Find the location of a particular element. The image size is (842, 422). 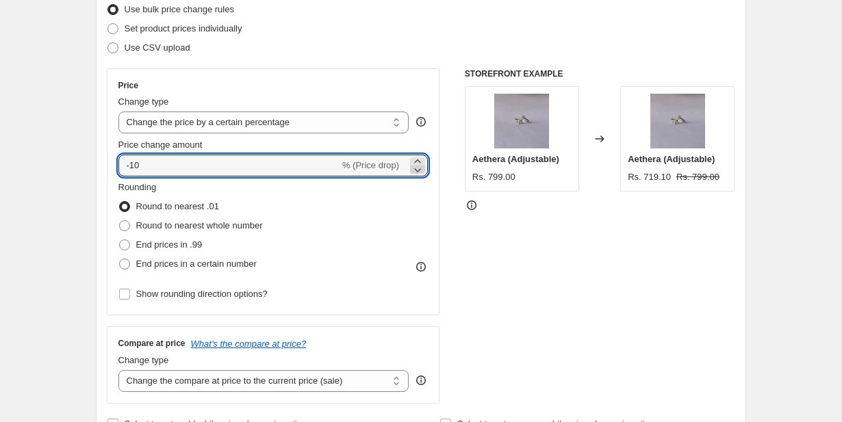

input: -15 is located at coordinates (229, 166).